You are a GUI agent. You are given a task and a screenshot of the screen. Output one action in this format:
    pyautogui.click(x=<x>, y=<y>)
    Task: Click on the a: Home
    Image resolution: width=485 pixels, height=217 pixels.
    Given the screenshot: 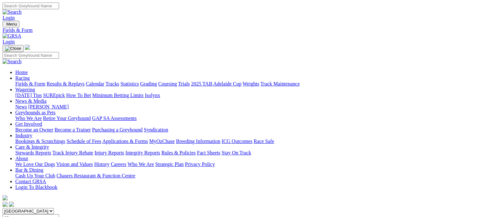 What is the action you would take?
    pyautogui.click(x=21, y=72)
    